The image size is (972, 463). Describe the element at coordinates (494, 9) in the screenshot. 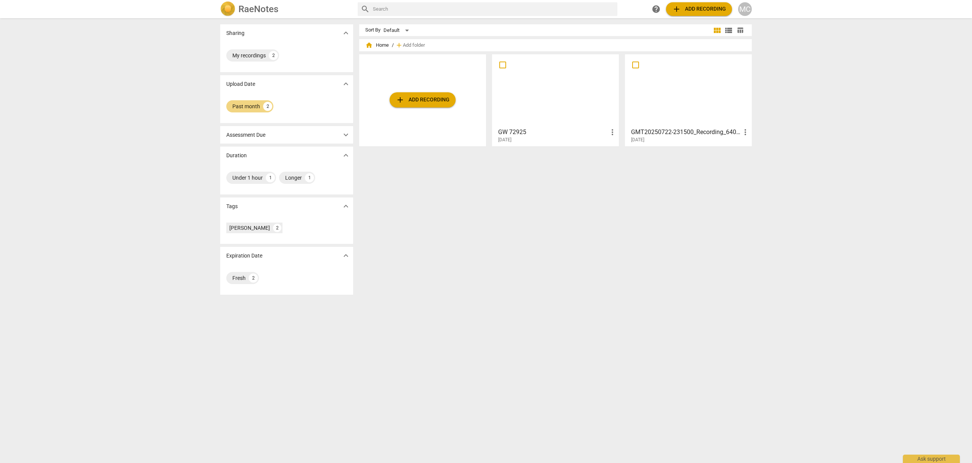

I see `input: Search` at that location.